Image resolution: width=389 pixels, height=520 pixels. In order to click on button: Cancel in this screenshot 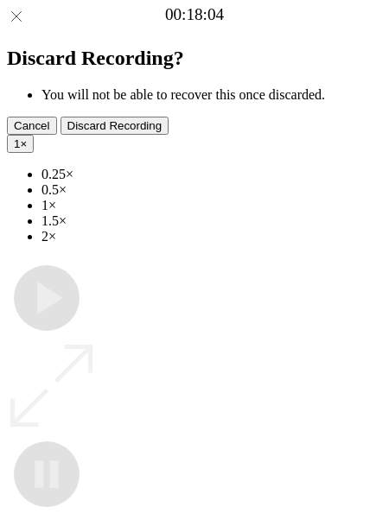, I will do `click(32, 125)`.